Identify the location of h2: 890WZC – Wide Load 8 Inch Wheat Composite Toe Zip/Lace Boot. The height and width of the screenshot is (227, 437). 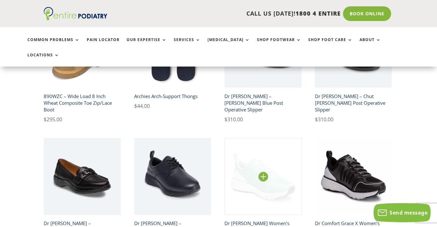
(82, 103).